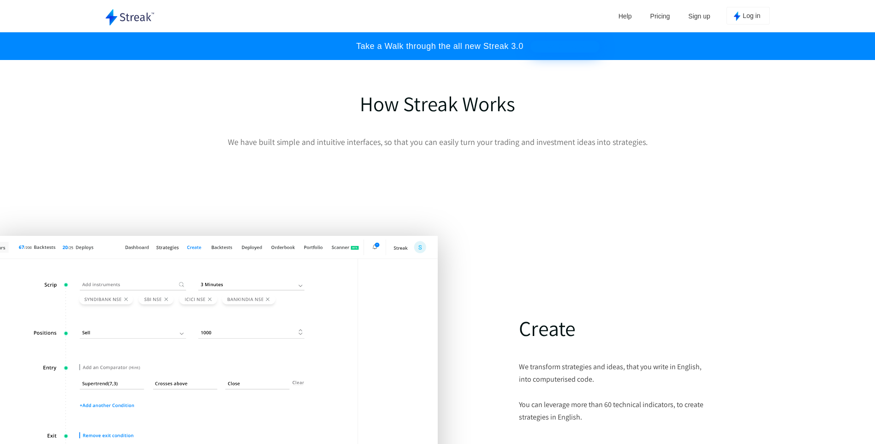 The width and height of the screenshot is (875, 444). What do you see at coordinates (737, 16) in the screenshot?
I see `img: kite_logo` at bounding box center [737, 16].